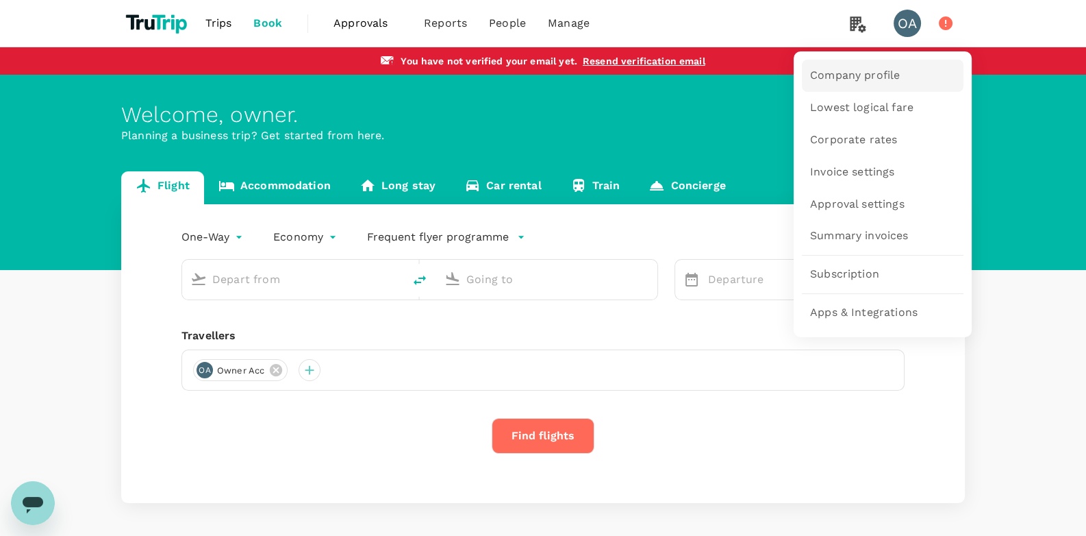 This screenshot has width=1086, height=536. Describe the element at coordinates (240, 371) in the screenshot. I see `span: owner acc` at that location.